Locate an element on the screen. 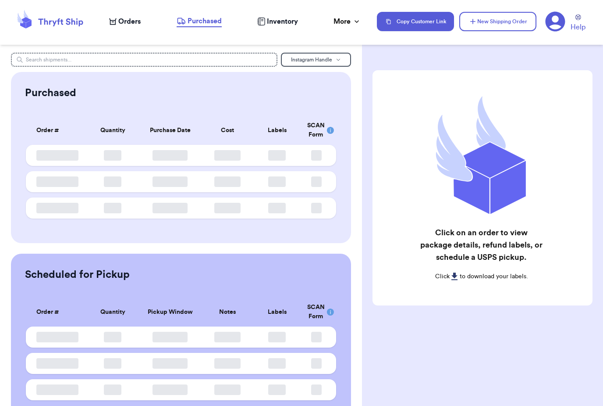 The image size is (603, 406). span: Purchased is located at coordinates (205, 21).